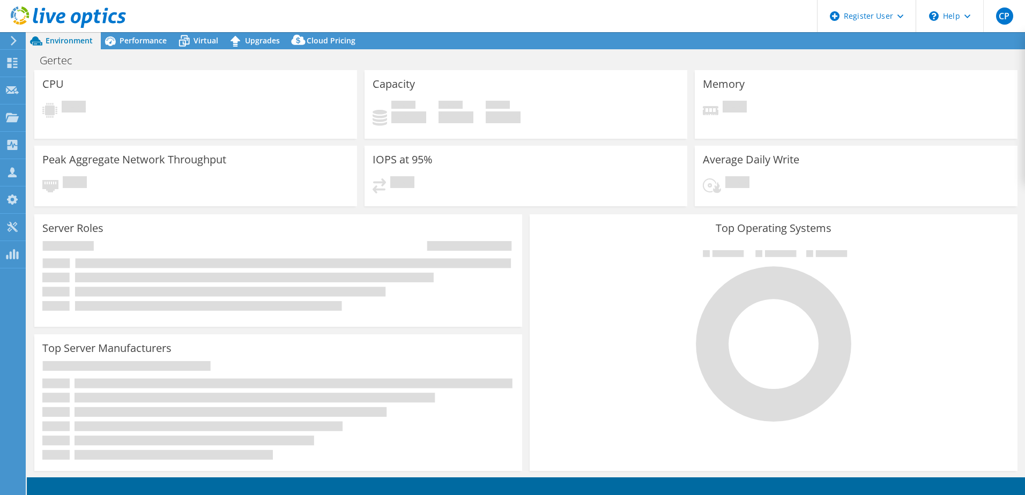 The image size is (1025, 495). I want to click on h3: CPU, so click(53, 84).